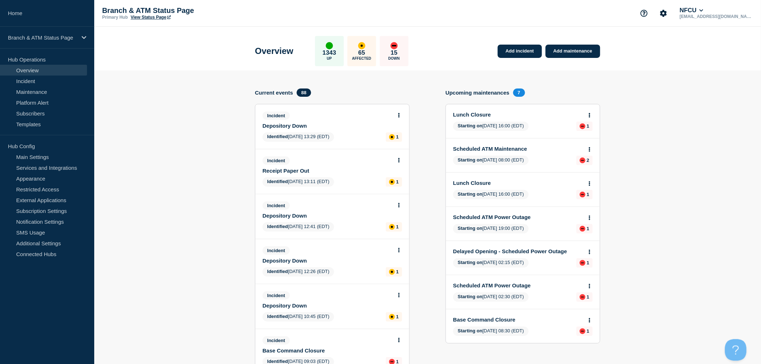 This screenshot has height=364, width=761. What do you see at coordinates (115, 17) in the screenshot?
I see `p: Primary Hub` at bounding box center [115, 17].